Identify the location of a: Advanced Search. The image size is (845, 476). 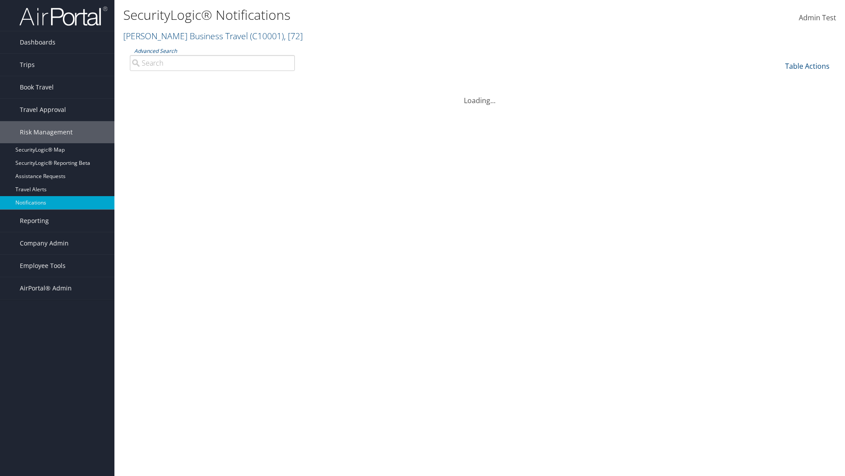
(155, 51).